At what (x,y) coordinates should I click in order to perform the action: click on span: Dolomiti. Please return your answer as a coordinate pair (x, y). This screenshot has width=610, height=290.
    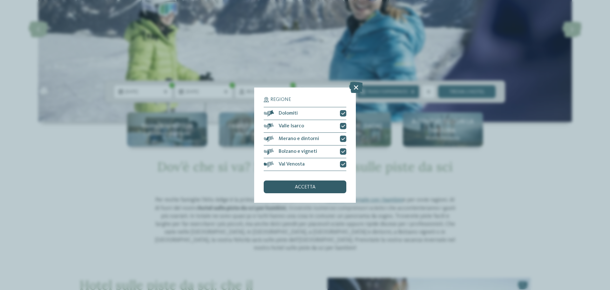
    Looking at the image, I should click on (288, 113).